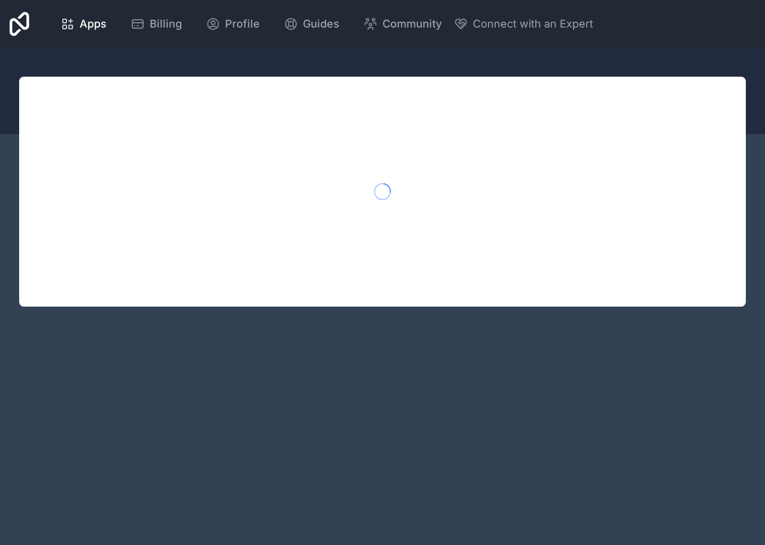  What do you see at coordinates (311, 24) in the screenshot?
I see `a: Guides` at bounding box center [311, 24].